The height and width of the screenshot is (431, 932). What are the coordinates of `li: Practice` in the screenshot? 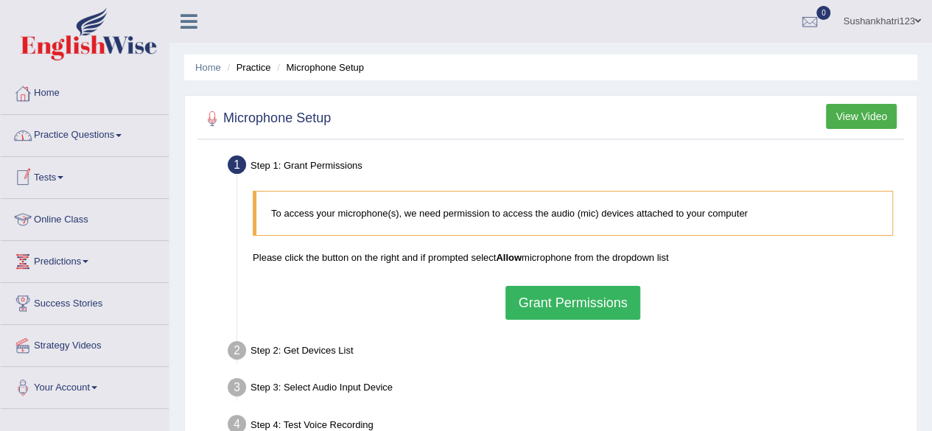 It's located at (247, 67).